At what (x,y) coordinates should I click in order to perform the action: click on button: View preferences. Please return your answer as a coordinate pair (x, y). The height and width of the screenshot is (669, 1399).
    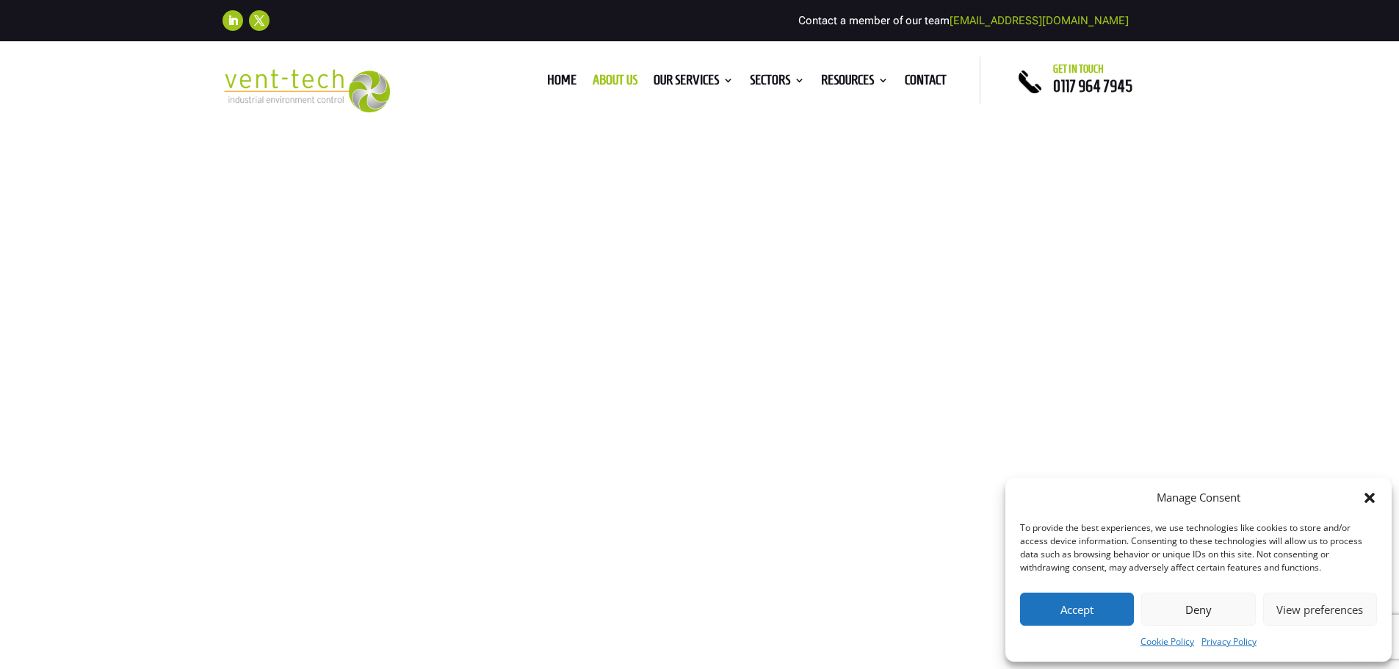
    Looking at the image, I should click on (1320, 609).